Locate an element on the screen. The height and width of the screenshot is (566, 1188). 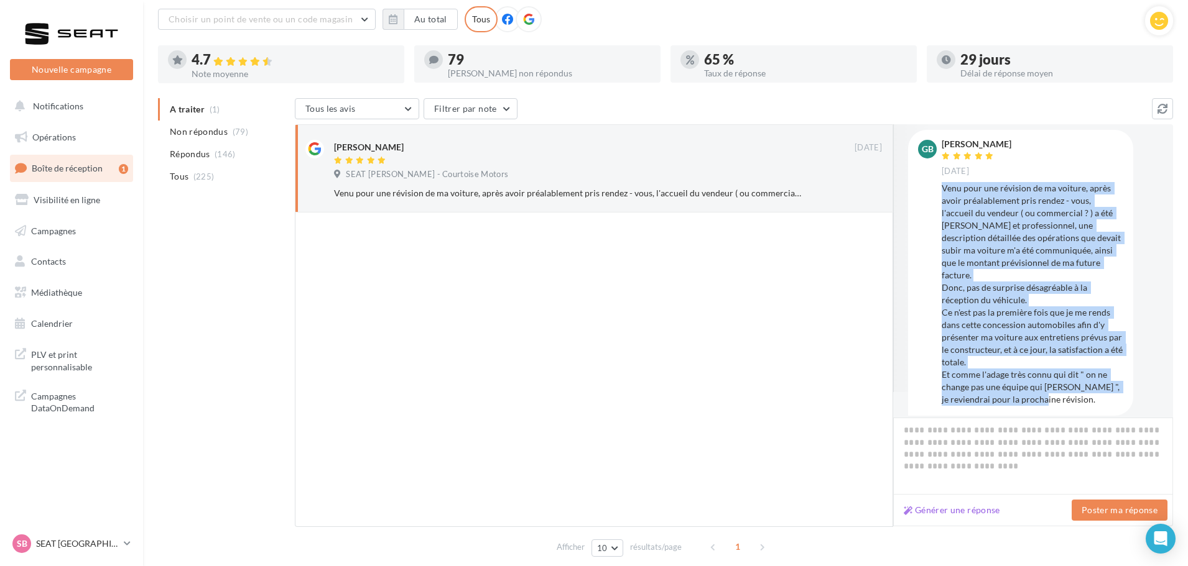
span: 10 is located at coordinates (602, 548).